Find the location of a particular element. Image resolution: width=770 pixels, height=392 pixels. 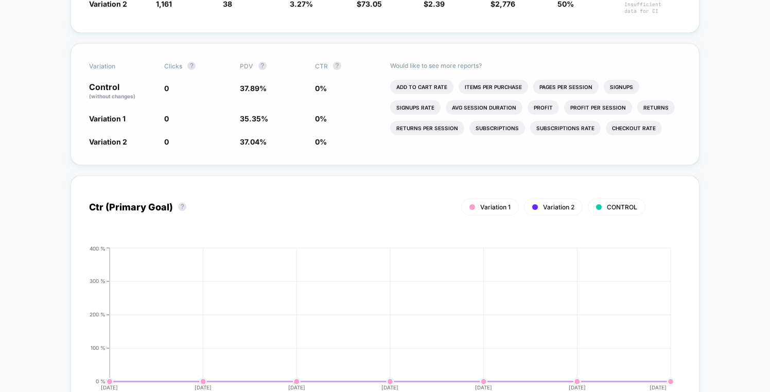

p: Control is located at coordinates (121, 92).